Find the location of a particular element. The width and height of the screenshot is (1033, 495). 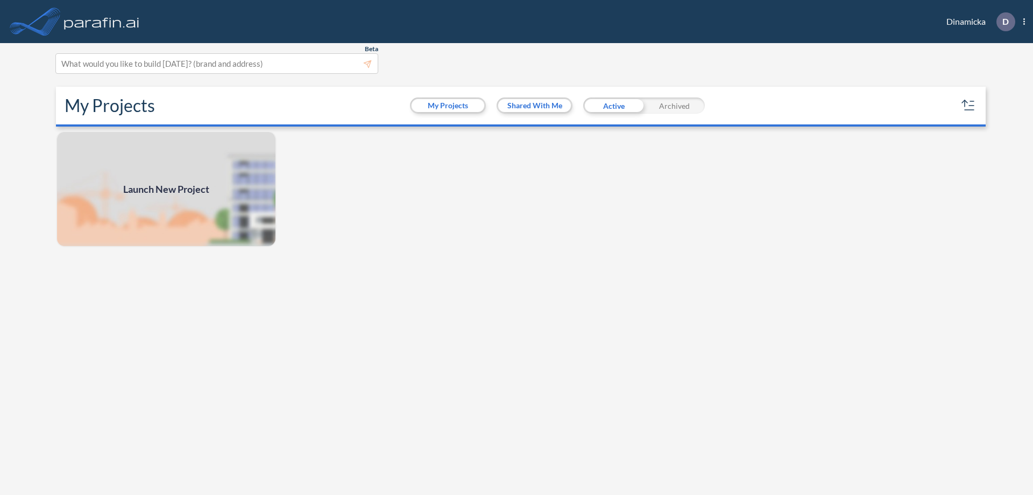

h2: My Projects is located at coordinates (110, 105).